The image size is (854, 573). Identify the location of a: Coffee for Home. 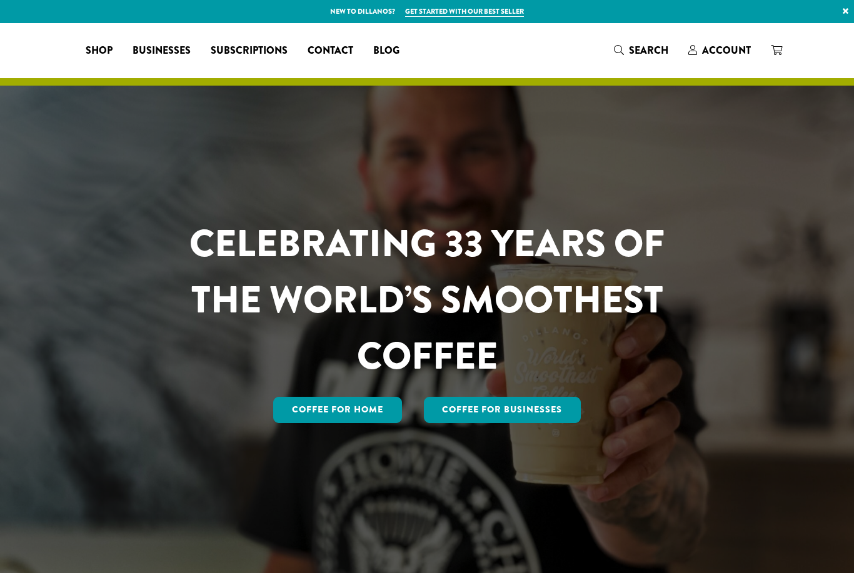
(338, 410).